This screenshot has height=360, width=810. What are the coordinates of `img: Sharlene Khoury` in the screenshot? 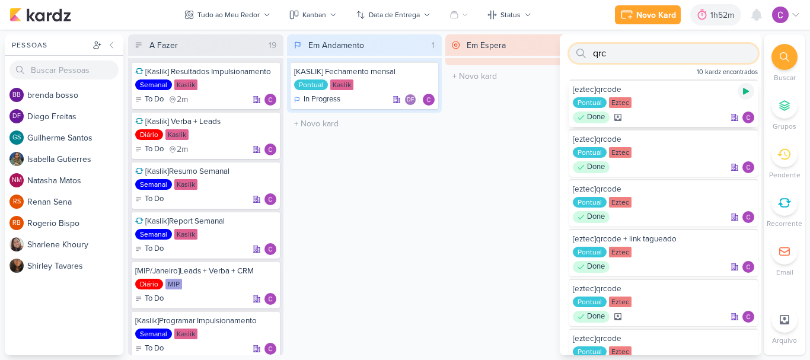 It's located at (17, 244).